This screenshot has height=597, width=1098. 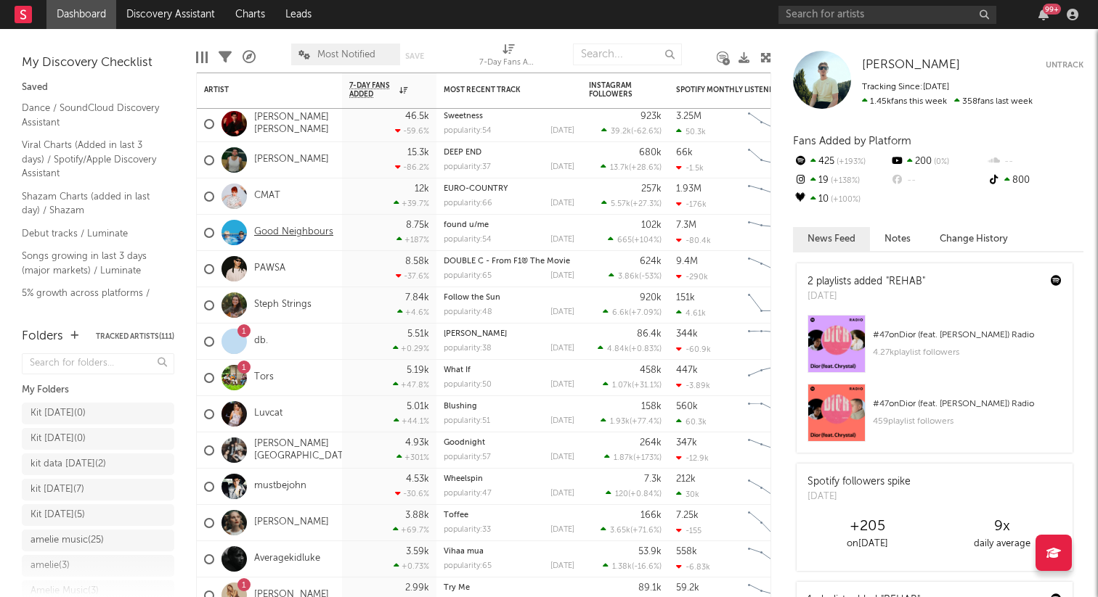 I want to click on div: +205, so click(x=867, y=527).